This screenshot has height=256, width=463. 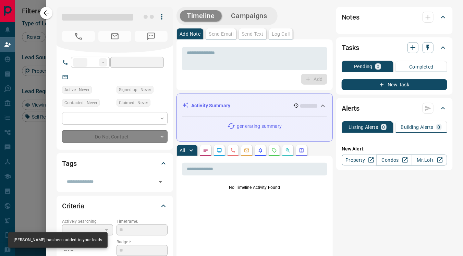 What do you see at coordinates (115, 136) in the screenshot?
I see `div: Do Not Contact` at bounding box center [115, 136].